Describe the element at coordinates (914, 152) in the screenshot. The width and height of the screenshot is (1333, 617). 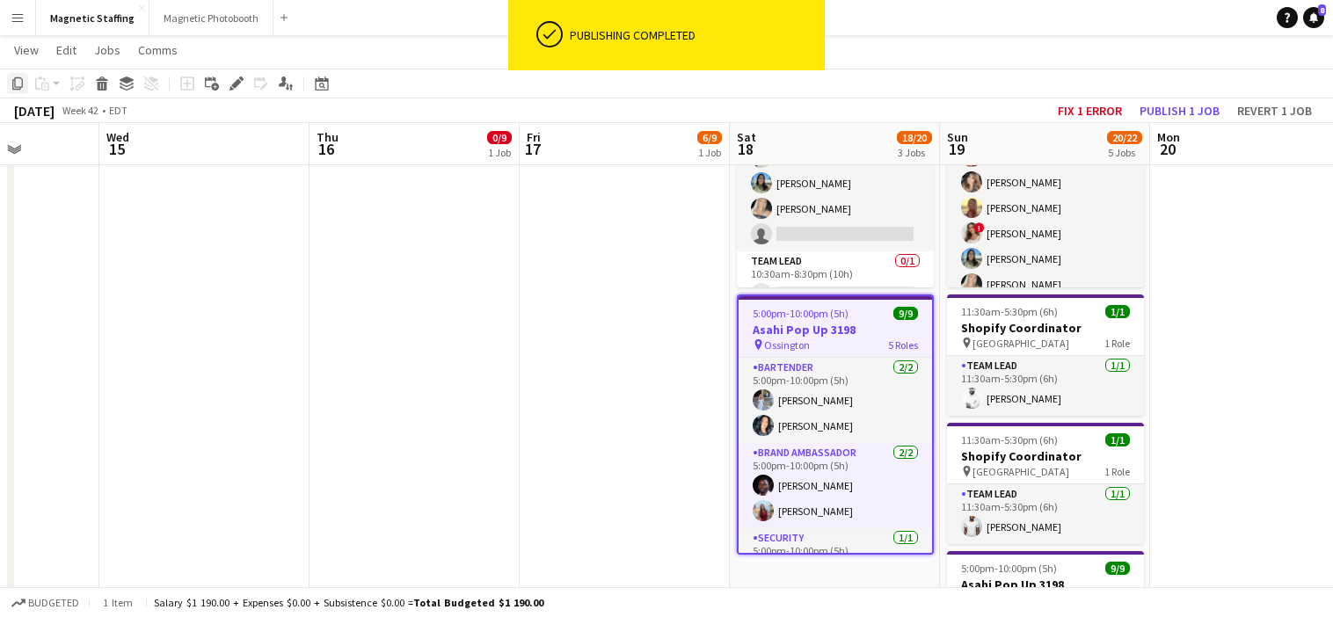
I see `div: 3 Jobs` at that location.